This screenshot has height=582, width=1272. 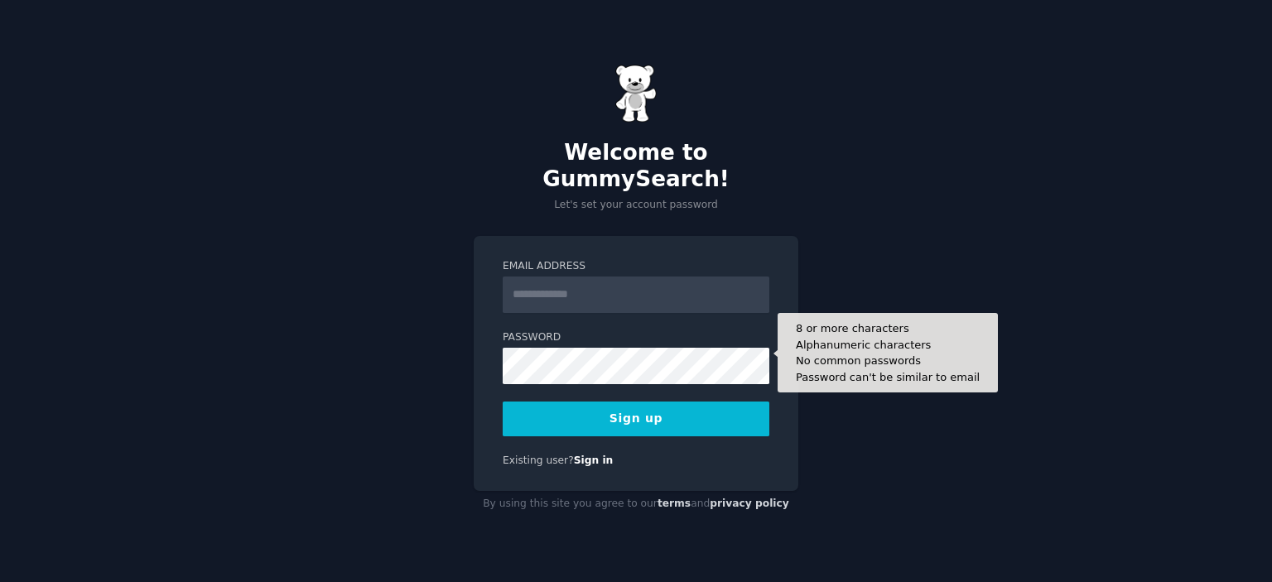 What do you see at coordinates (636, 166) in the screenshot?
I see `h2: Welcome to GummySearch!` at bounding box center [636, 166].